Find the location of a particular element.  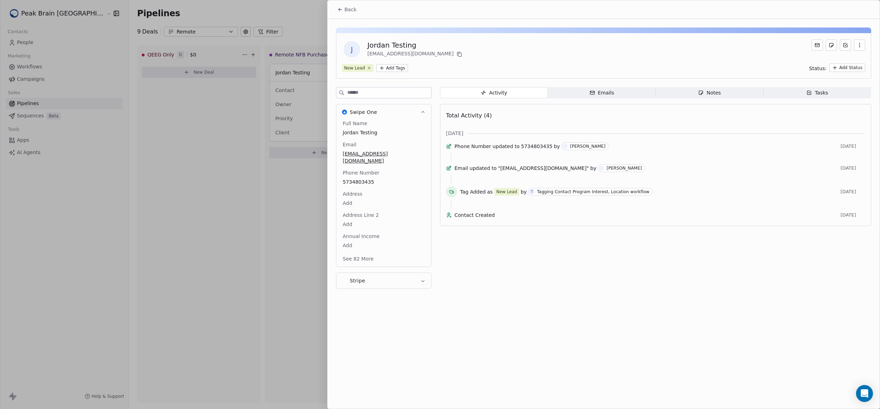

img: Swipe One is located at coordinates (345, 112).